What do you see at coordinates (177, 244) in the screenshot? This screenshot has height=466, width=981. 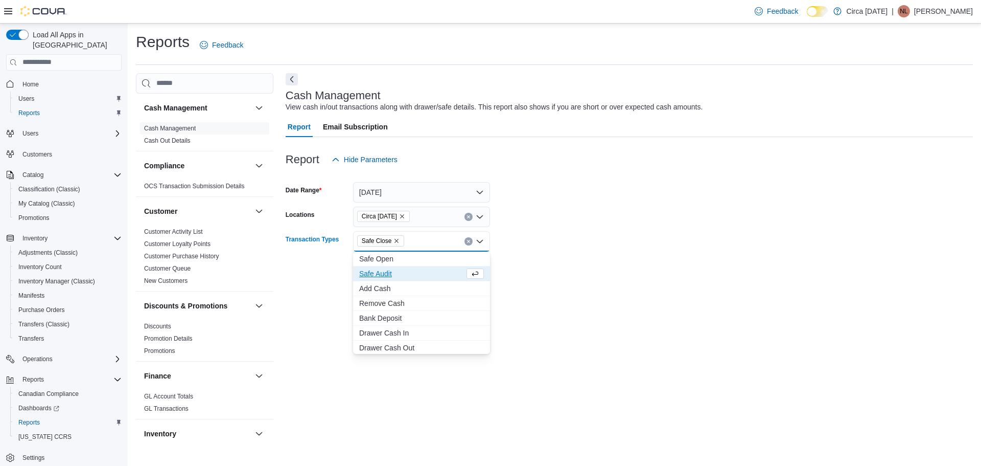 I see `span: Customer Loyalty Points` at bounding box center [177, 244].